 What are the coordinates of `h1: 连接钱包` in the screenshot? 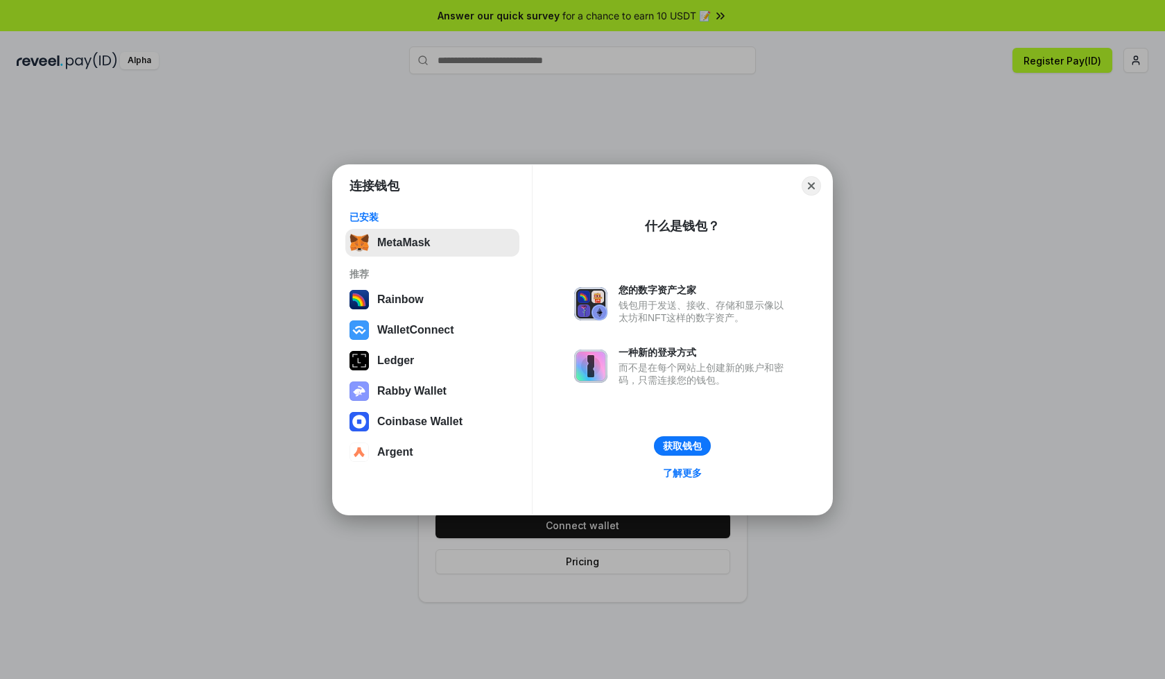 It's located at (375, 186).